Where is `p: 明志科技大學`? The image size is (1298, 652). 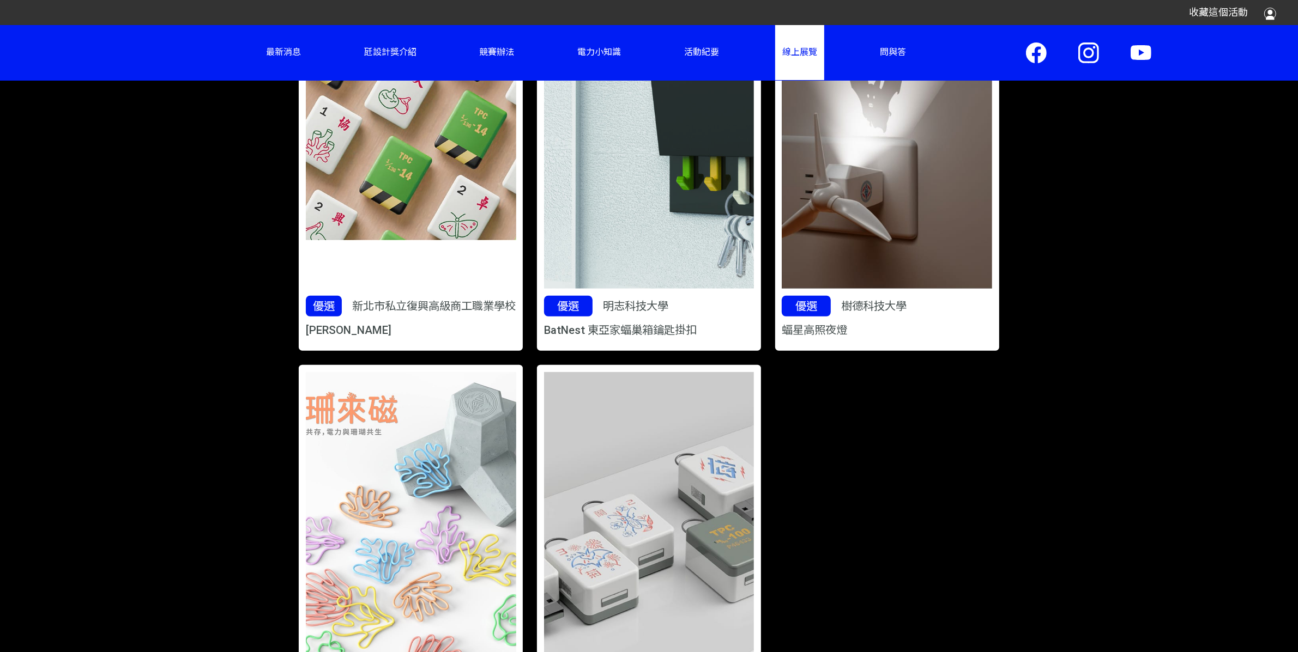 p: 明志科技大學 is located at coordinates (636, 306).